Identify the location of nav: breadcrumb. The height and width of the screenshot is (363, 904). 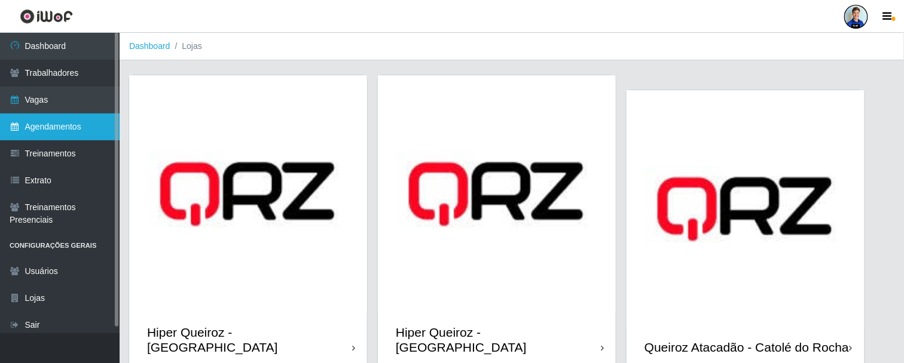
(512, 47).